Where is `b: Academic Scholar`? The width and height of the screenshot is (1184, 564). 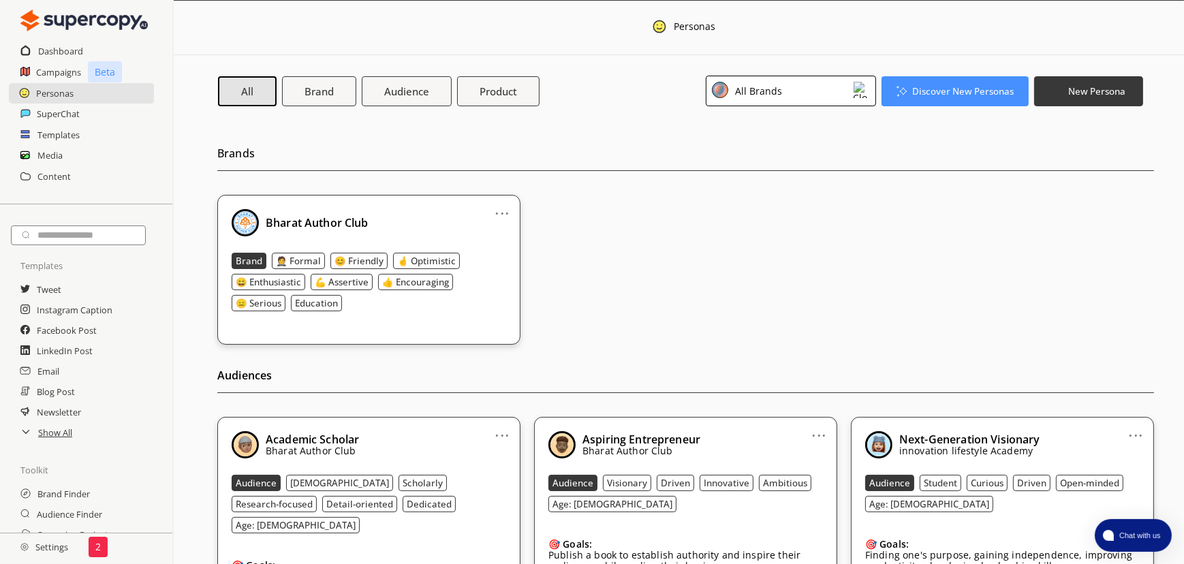
b: Academic Scholar is located at coordinates (312, 439).